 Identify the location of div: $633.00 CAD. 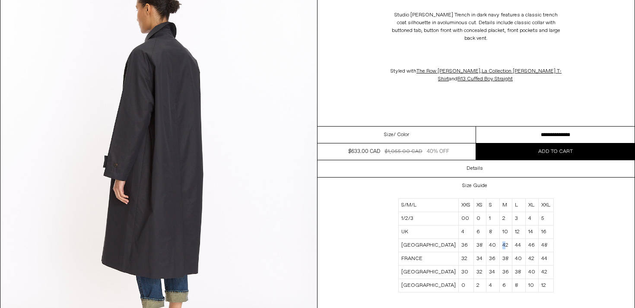
(364, 152).